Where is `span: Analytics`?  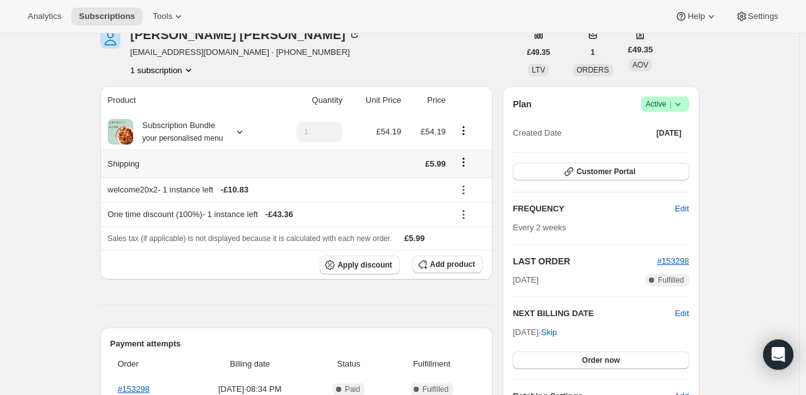
span: Analytics is located at coordinates (44, 16).